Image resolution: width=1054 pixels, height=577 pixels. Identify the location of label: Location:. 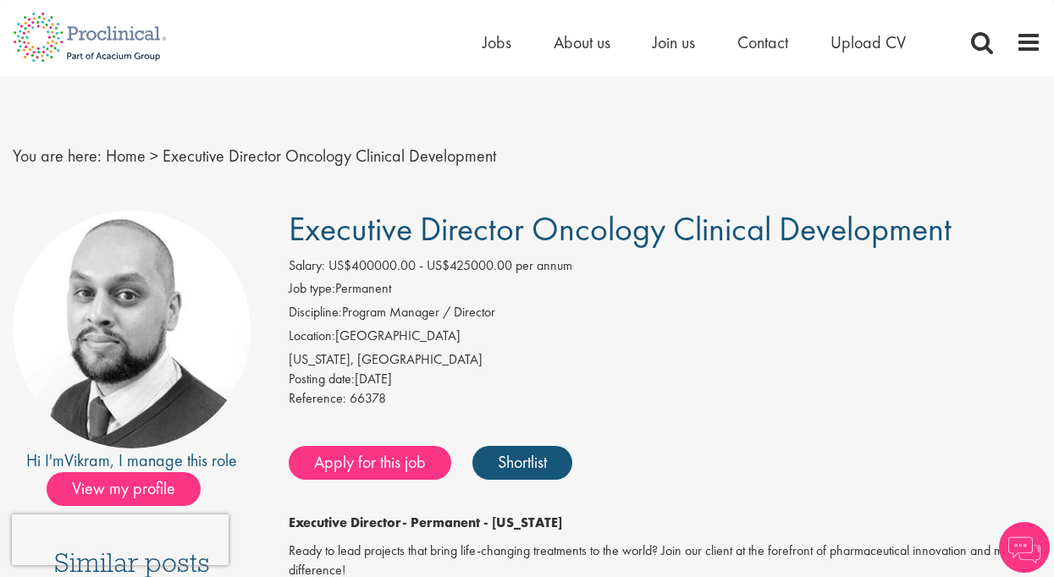
(311, 336).